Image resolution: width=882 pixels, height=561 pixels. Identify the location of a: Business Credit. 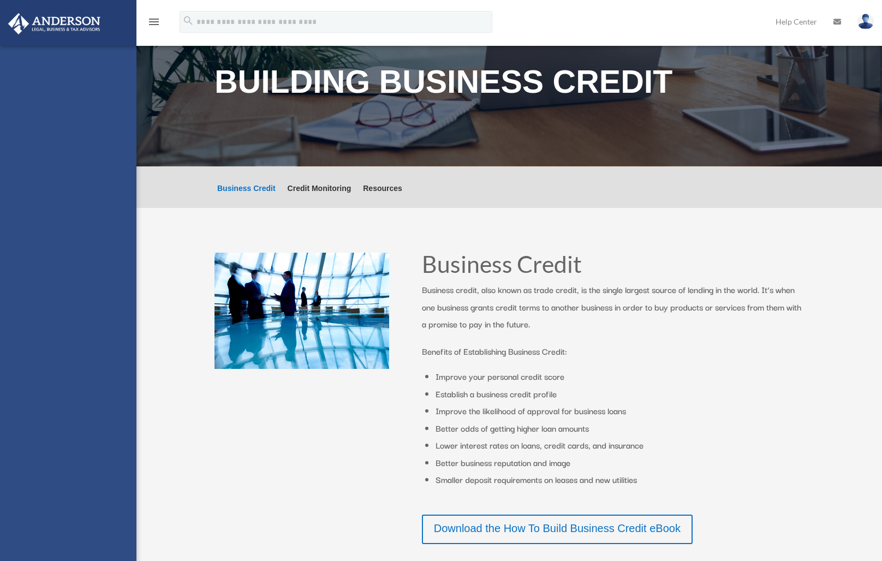
(246, 196).